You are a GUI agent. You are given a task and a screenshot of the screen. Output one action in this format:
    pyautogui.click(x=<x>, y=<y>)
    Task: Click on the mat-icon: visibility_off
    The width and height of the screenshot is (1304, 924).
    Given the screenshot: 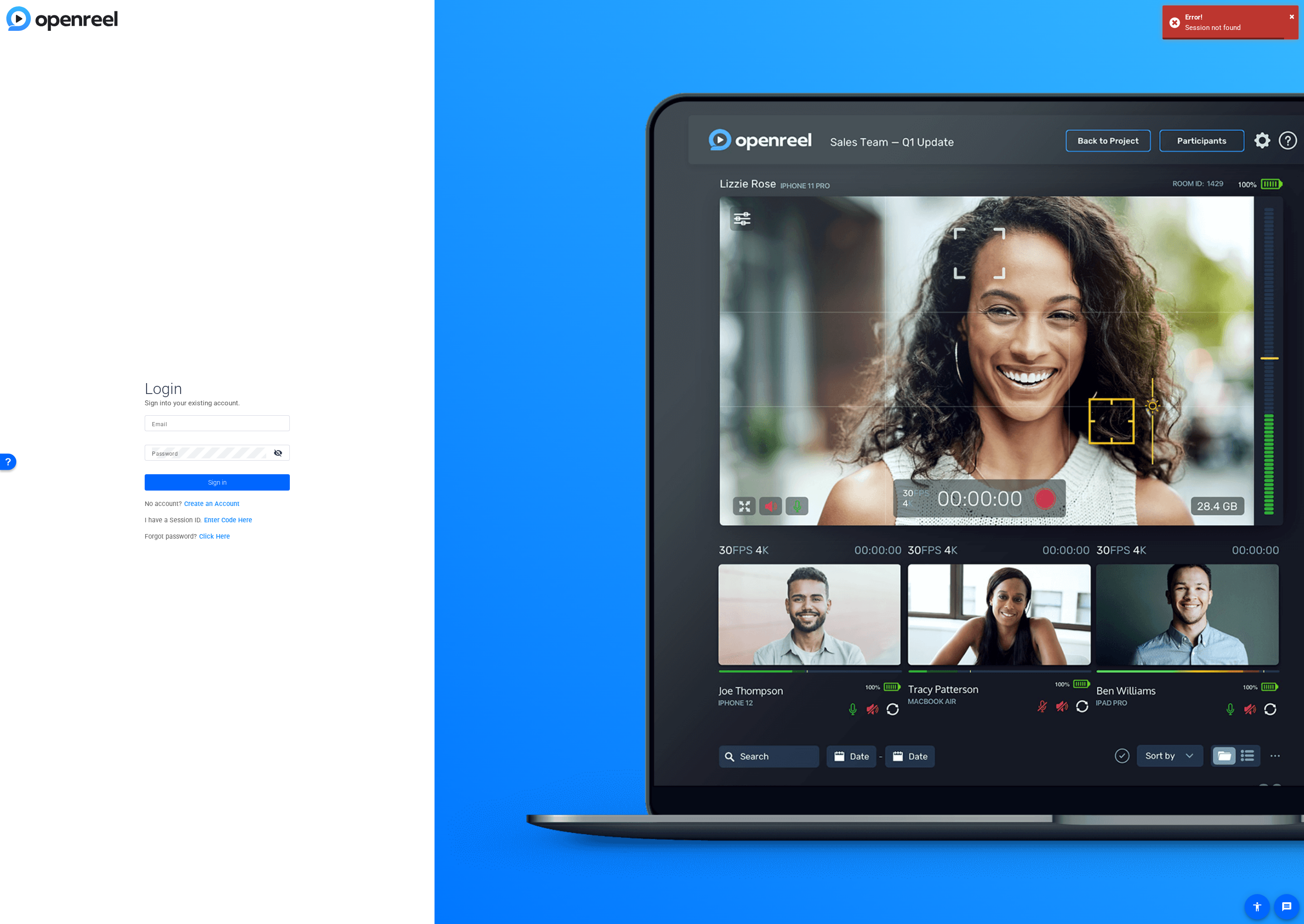 What is the action you would take?
    pyautogui.click(x=279, y=453)
    